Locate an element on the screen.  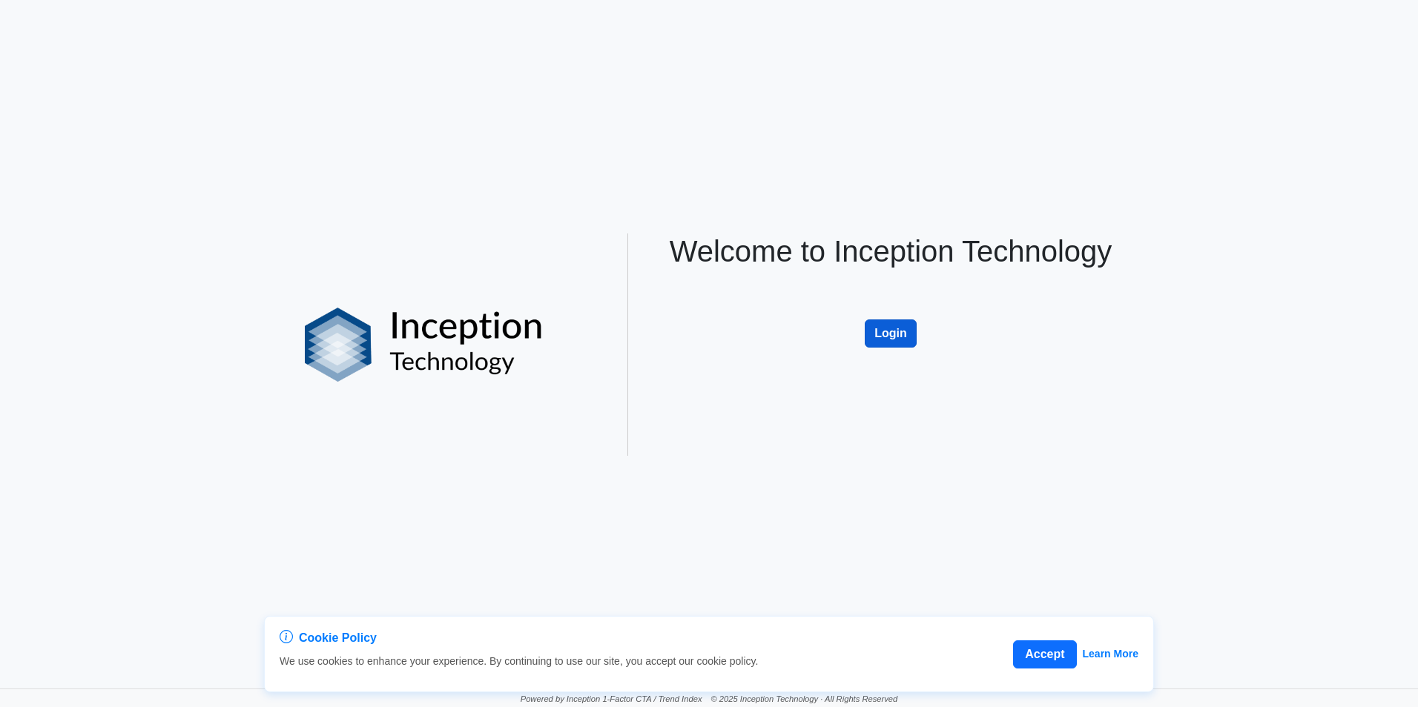
a: Login is located at coordinates (890, 310).